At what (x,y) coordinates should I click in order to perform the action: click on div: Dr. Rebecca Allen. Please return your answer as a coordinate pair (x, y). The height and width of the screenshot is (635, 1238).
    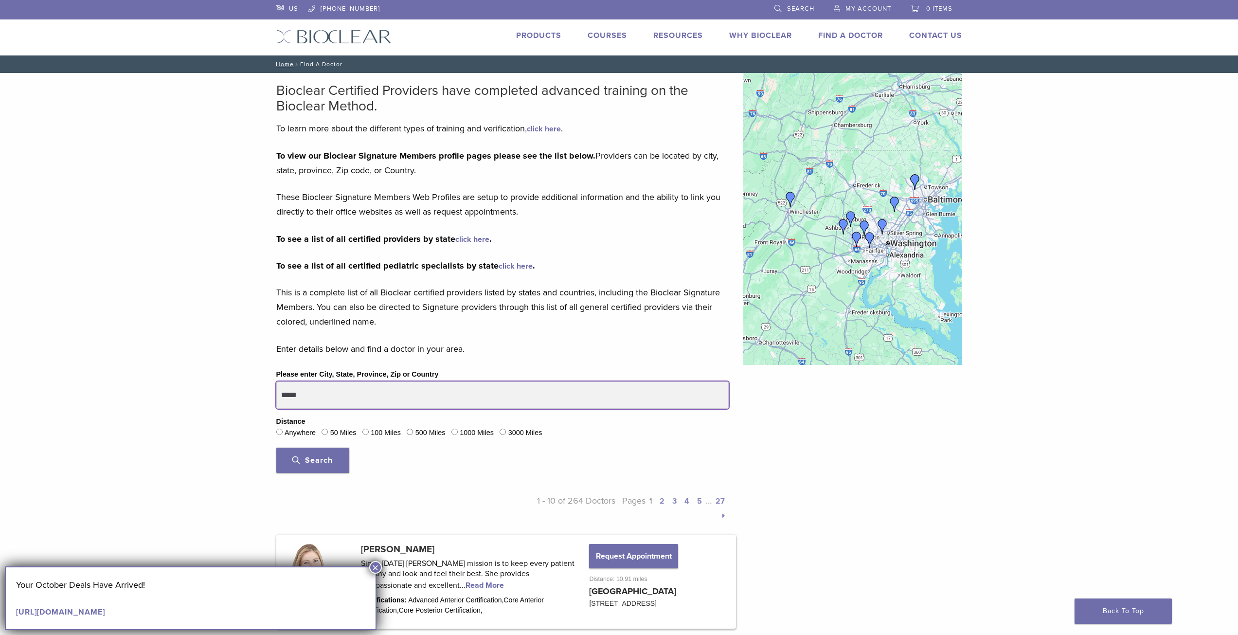
    Looking at the image, I should click on (915, 182).